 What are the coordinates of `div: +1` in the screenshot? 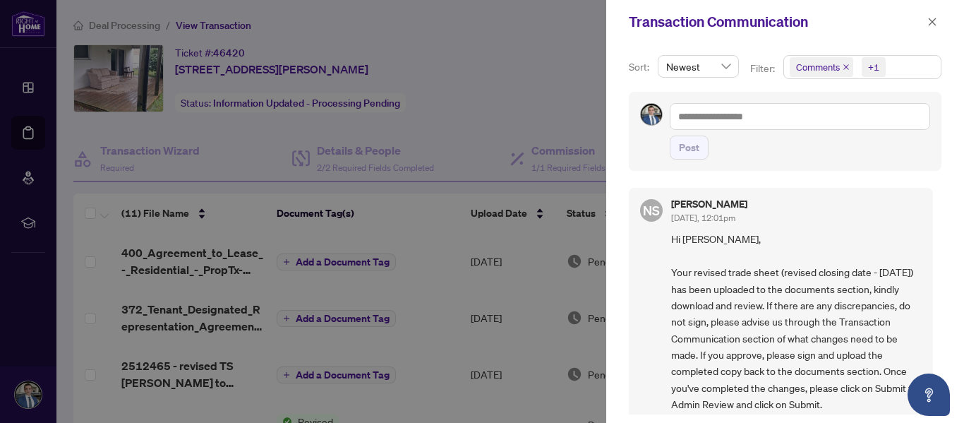 It's located at (874, 67).